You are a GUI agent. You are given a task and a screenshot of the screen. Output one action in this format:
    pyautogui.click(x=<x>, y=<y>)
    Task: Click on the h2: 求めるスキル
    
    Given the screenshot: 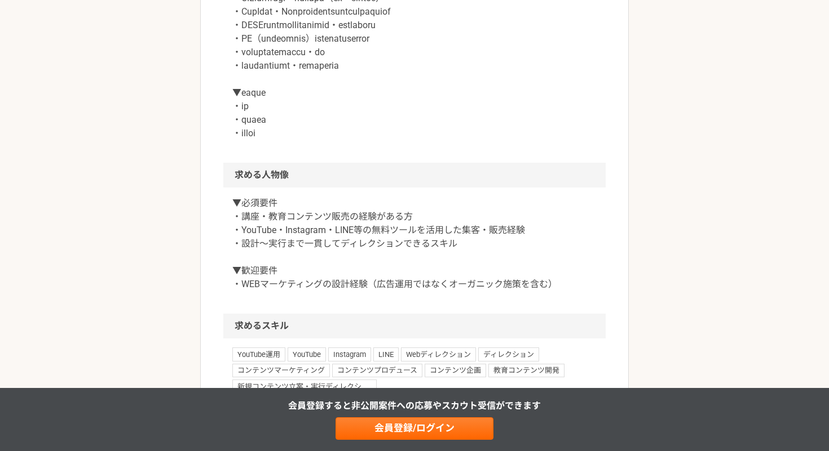 What is the action you would take?
    pyautogui.click(x=414, y=326)
    